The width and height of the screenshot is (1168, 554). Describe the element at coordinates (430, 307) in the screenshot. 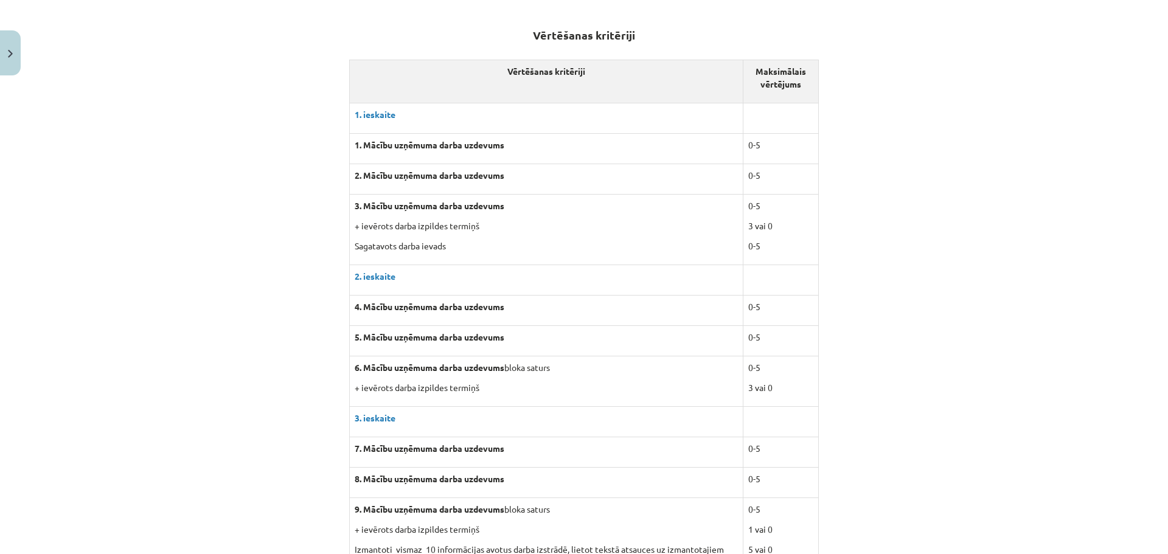

I see `b: 4. Mācību uzņēmuma darba uzdevums` at that location.